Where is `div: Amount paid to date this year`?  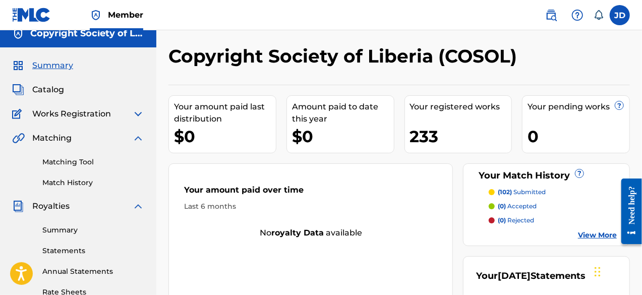
div: Amount paid to date this year is located at coordinates (343, 113).